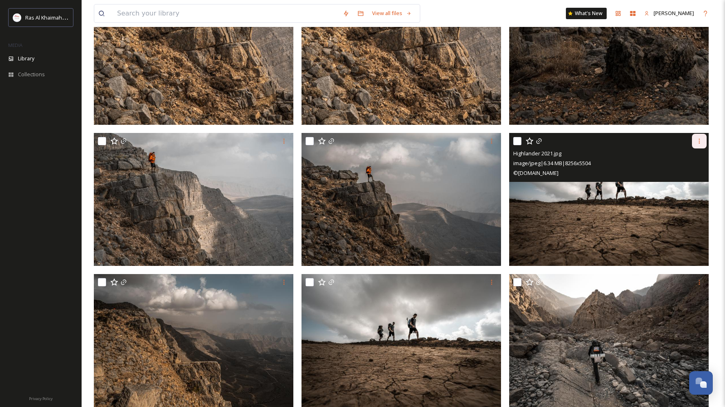  I want to click on div: What's New, so click(586, 13).